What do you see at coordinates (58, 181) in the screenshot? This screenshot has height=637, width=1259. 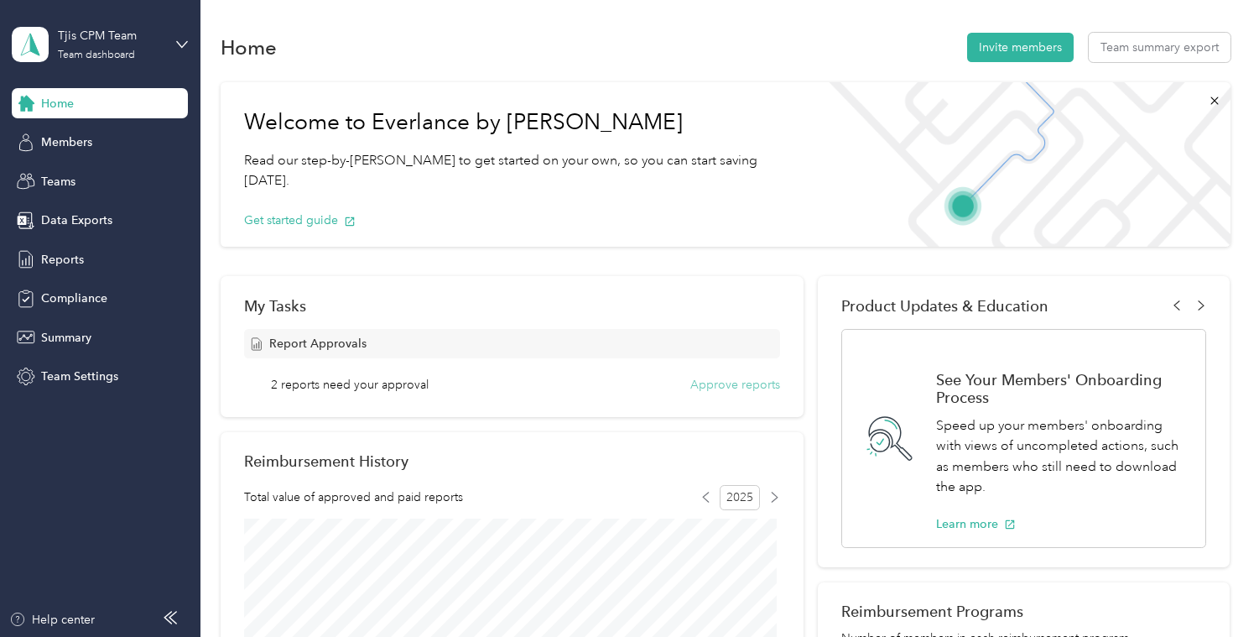 I see `span: Teams` at bounding box center [58, 181].